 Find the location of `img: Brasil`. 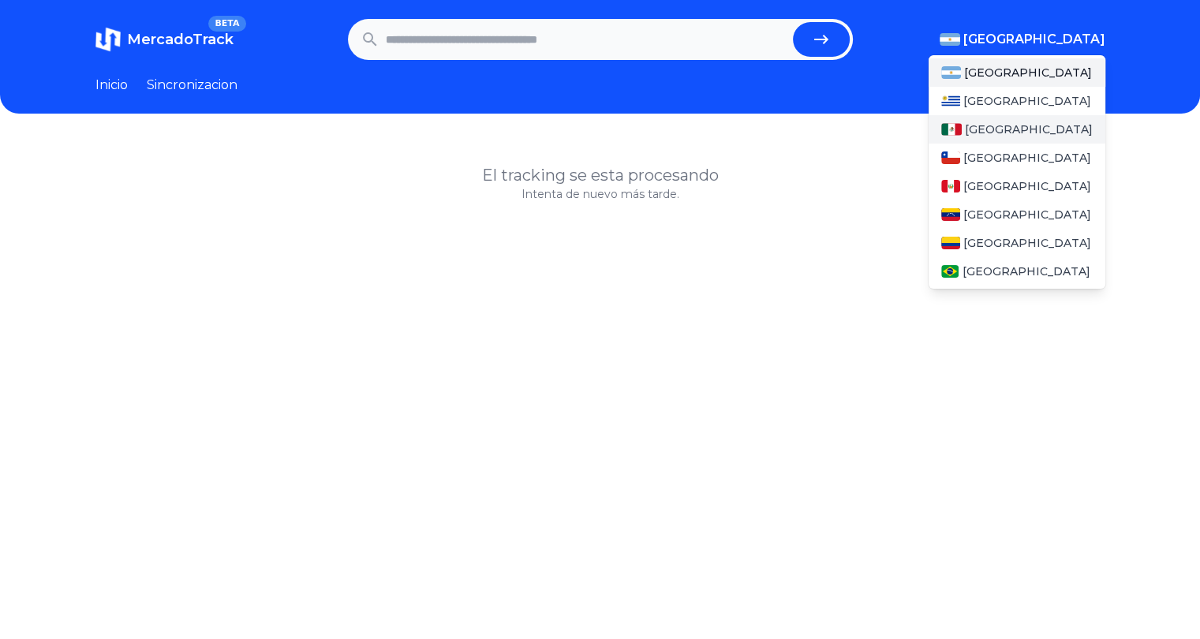

img: Brasil is located at coordinates (950, 271).